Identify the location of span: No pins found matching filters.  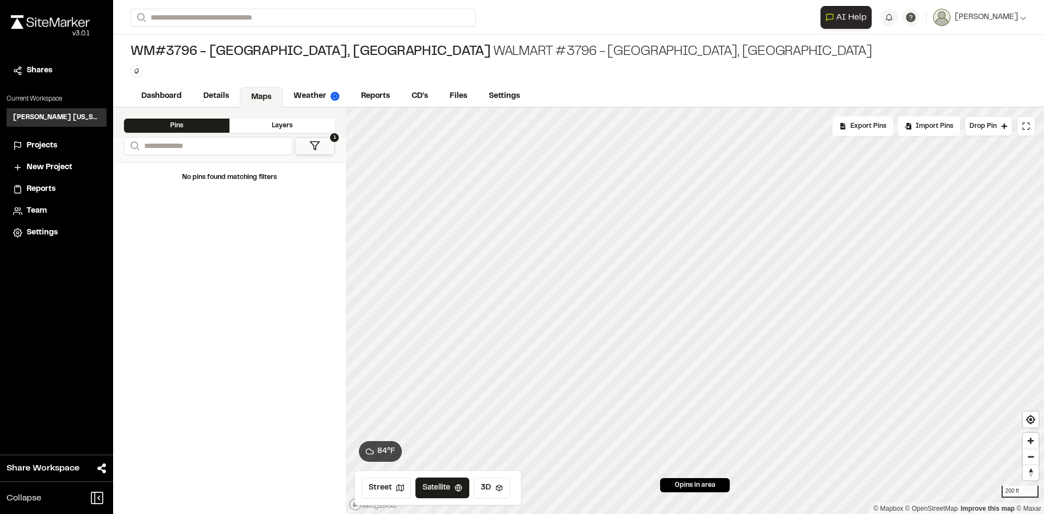
(230, 177).